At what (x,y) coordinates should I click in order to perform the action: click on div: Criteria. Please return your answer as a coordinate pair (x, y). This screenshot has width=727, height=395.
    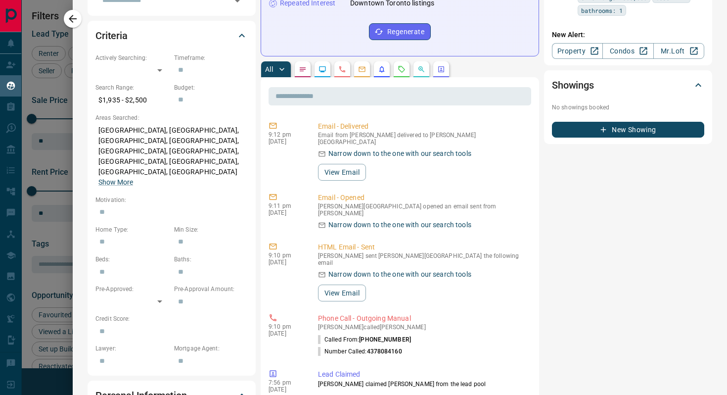
    Looking at the image, I should click on (172, 36).